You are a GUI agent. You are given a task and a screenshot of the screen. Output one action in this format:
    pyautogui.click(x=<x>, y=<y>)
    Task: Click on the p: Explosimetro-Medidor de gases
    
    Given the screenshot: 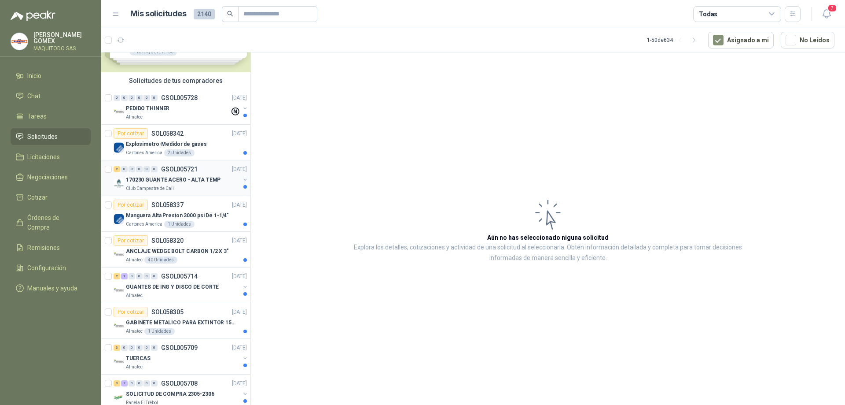 What is the action you would take?
    pyautogui.click(x=166, y=144)
    